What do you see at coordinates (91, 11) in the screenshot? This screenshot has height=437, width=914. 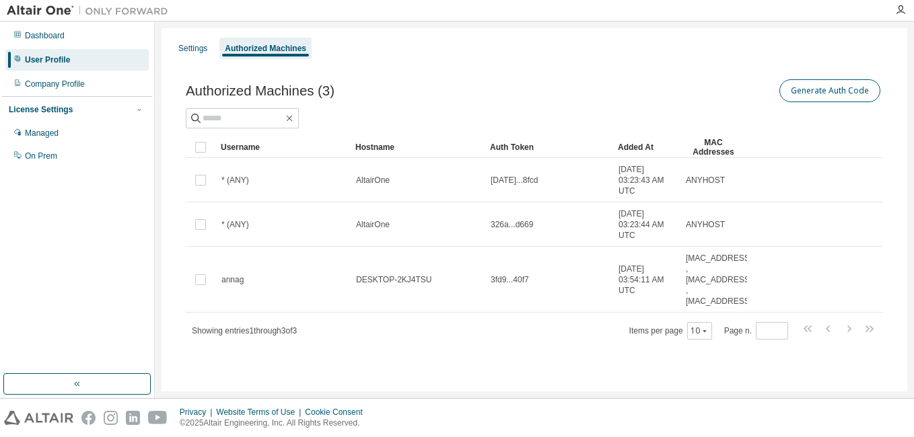 I see `img: Altair One` at bounding box center [91, 11].